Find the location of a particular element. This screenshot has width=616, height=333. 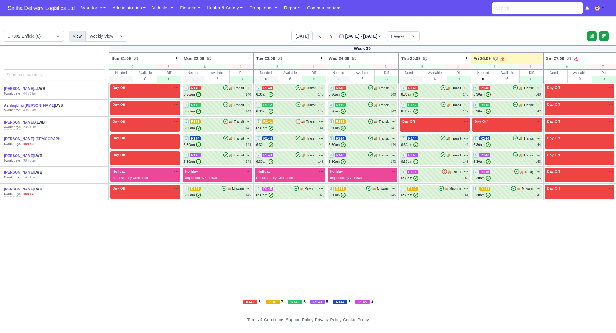

span: R145 is located at coordinates (485, 172).